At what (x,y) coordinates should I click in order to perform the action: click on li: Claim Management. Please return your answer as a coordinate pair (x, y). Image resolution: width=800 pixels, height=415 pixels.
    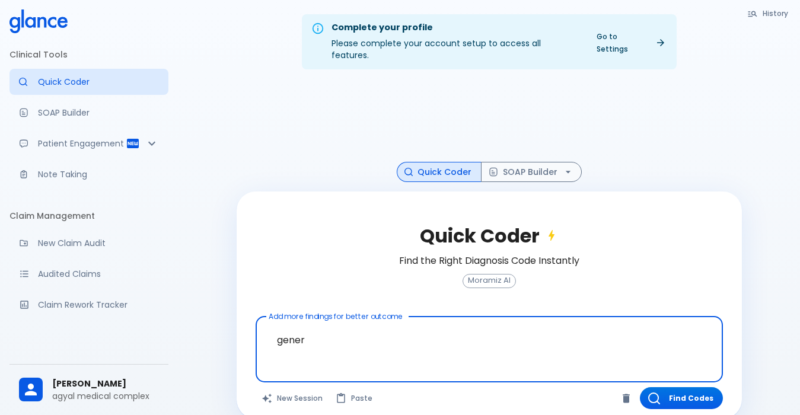
    Looking at the image, I should click on (89, 216).